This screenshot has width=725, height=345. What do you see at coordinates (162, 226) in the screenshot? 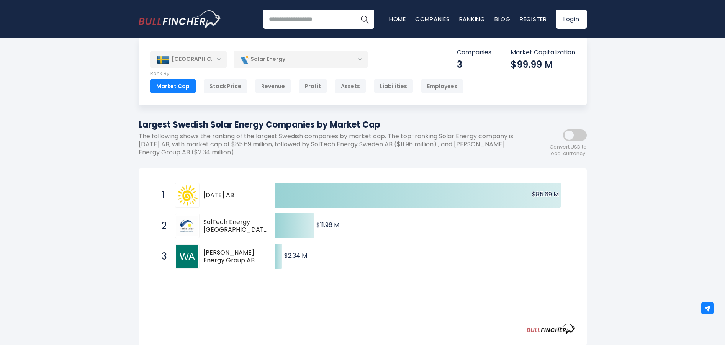
I see `span: 2` at bounding box center [162, 226].